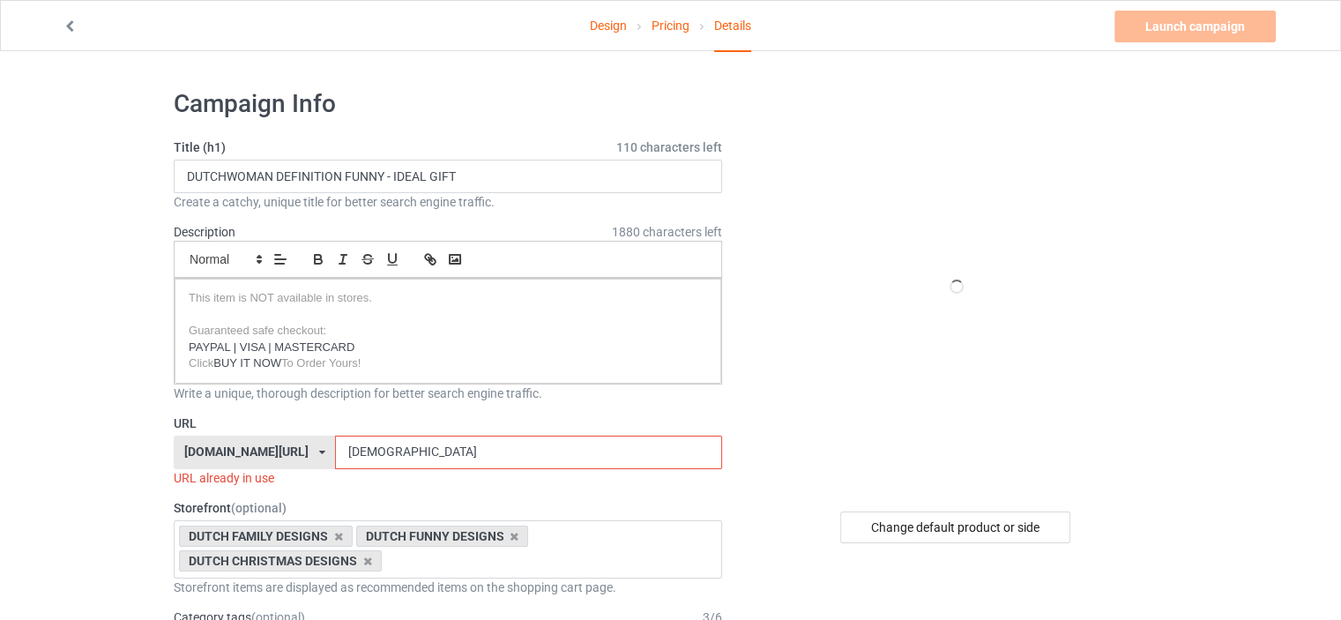  I want to click on div: URL already in use, so click(448, 478).